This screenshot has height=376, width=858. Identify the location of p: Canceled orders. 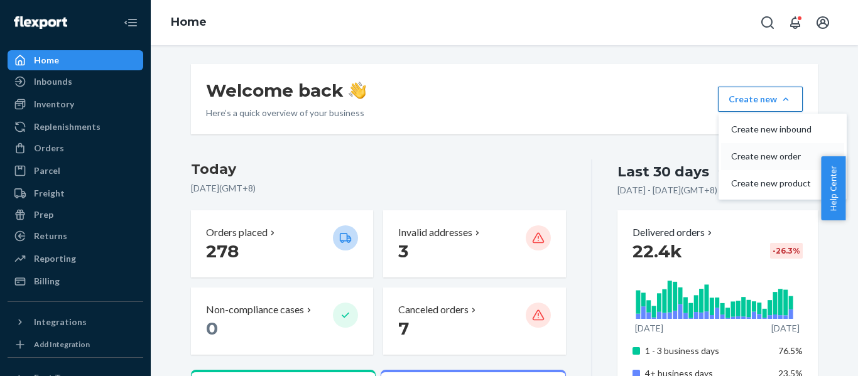
(433, 310).